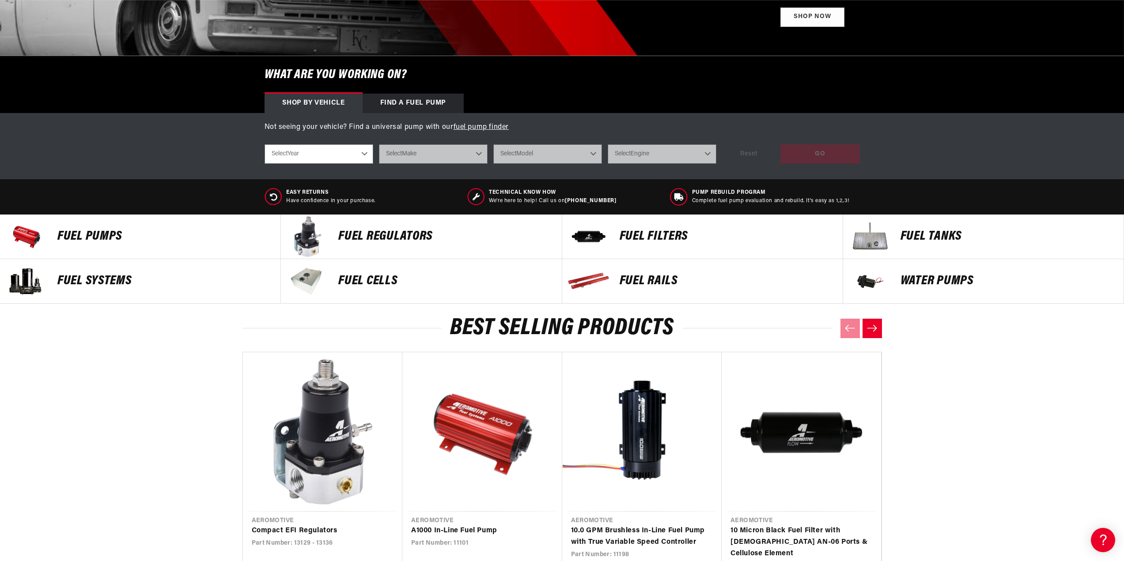  Describe the element at coordinates (331, 201) in the screenshot. I see `p: Have confidence in your purchase.` at that location.